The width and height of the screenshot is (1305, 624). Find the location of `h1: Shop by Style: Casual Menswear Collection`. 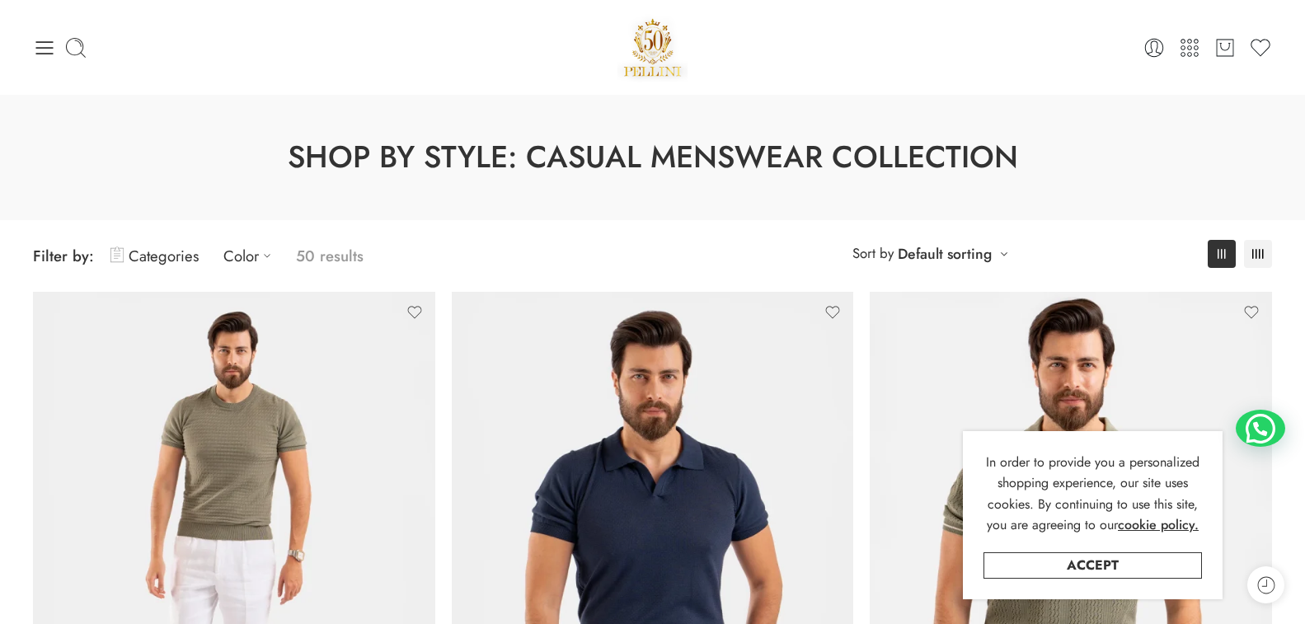

h1: Shop by Style: Casual Menswear Collection is located at coordinates (652, 157).